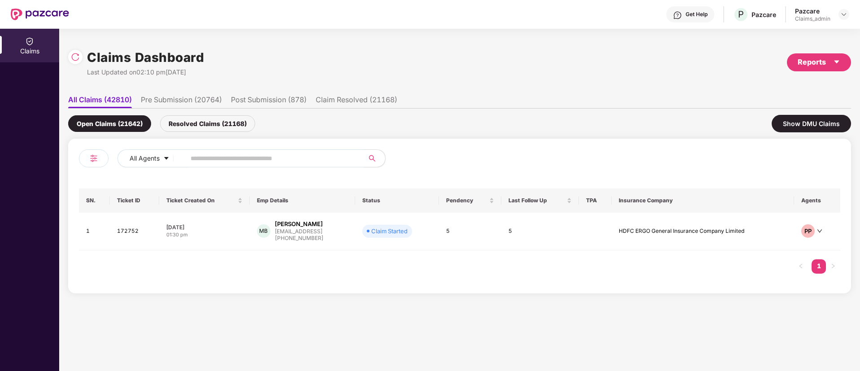  What do you see at coordinates (201, 200) in the screenshot?
I see `span: Ticket Created On` at bounding box center [201, 200].